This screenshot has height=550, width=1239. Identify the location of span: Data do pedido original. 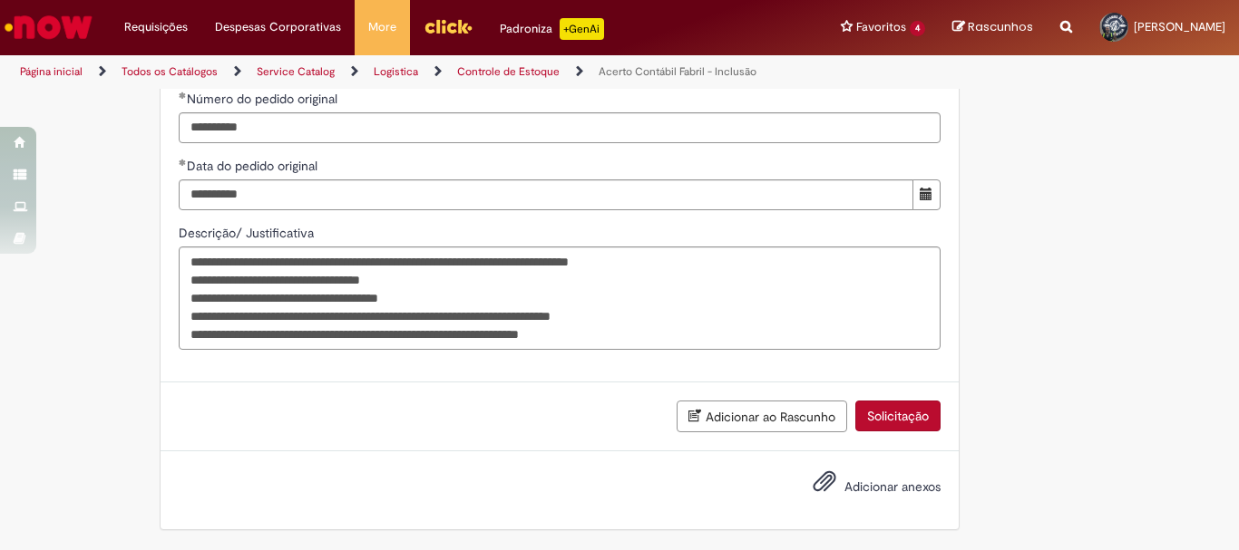
(254, 166).